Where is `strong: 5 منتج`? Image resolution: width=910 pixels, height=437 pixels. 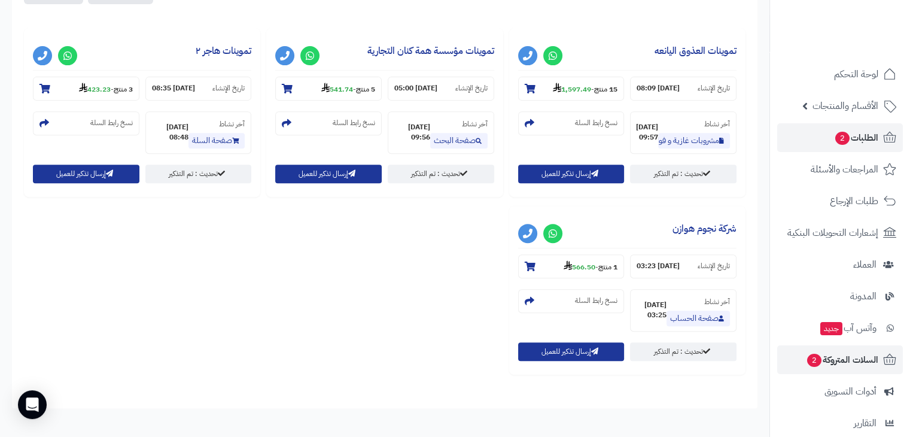 strong: 5 منتج is located at coordinates (365, 89).